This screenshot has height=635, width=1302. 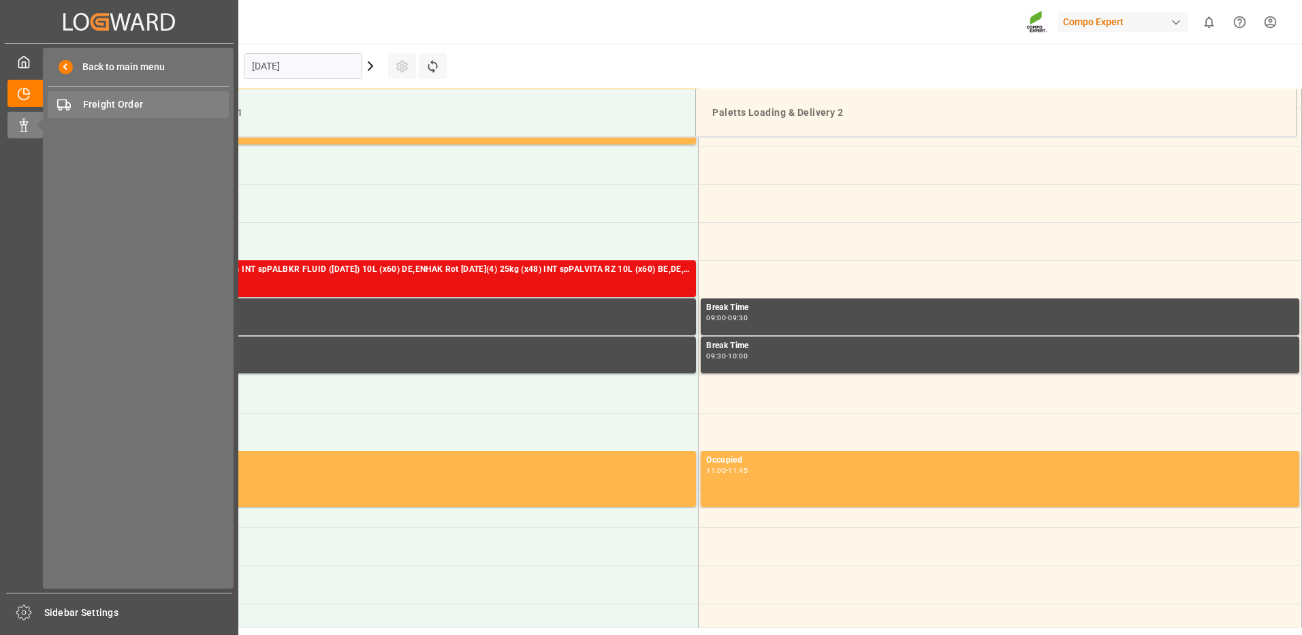 I want to click on div: 10:00, so click(x=738, y=356).